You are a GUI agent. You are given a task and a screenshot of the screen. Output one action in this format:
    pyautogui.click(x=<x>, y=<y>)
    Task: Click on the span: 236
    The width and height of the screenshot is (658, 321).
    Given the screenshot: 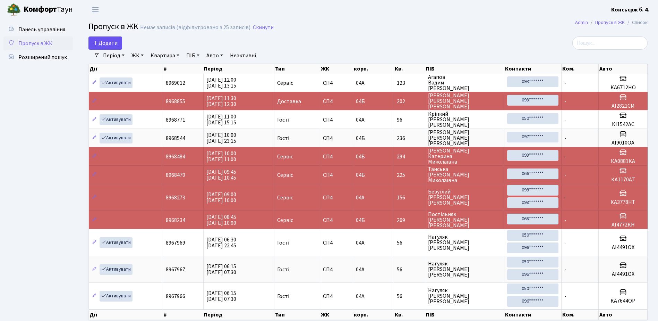 What is the action you would take?
    pyautogui.click(x=409, y=138)
    